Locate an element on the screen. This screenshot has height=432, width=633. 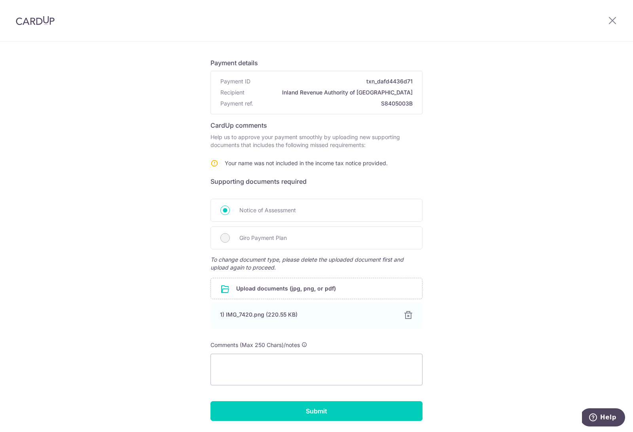
span: Help is located at coordinates (26, 9).